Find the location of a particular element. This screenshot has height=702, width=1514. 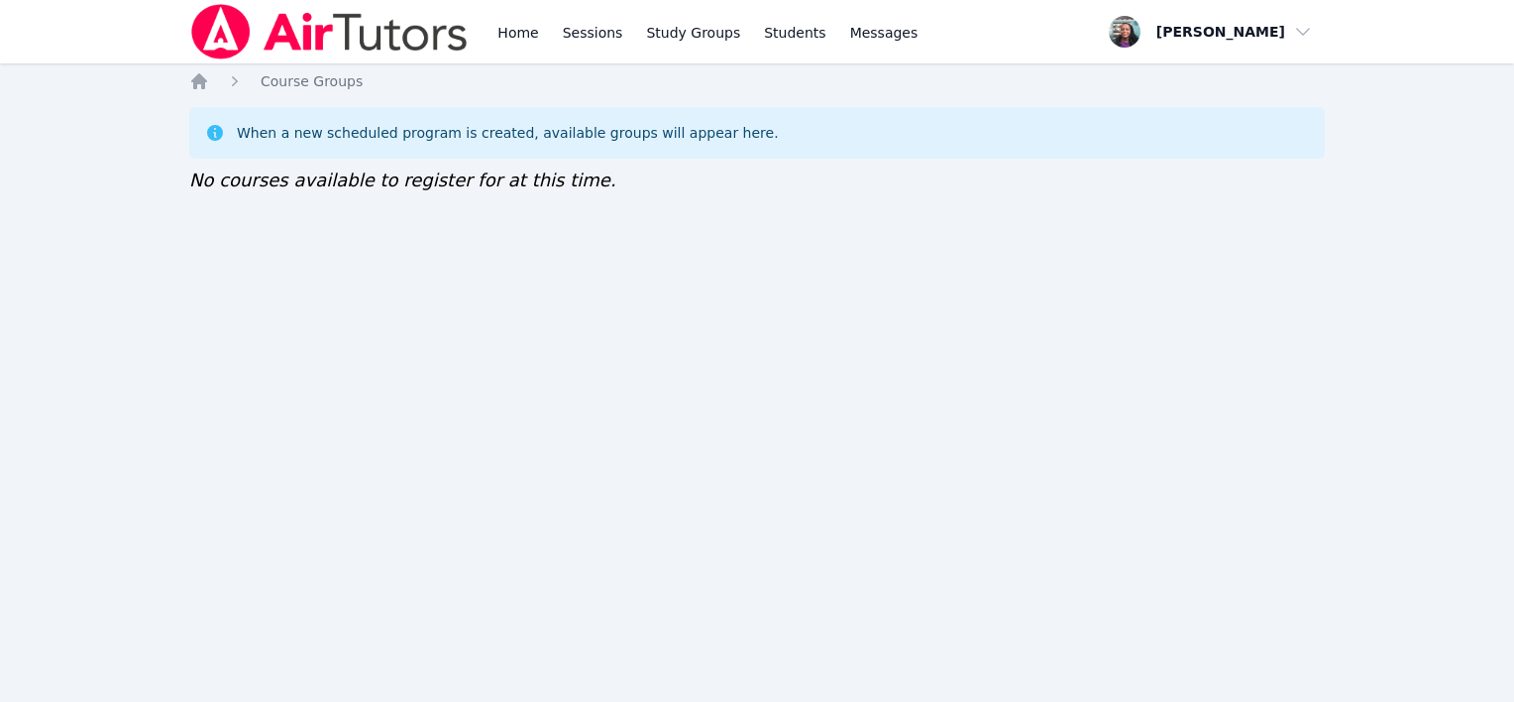

span: Messages is located at coordinates (884, 33).